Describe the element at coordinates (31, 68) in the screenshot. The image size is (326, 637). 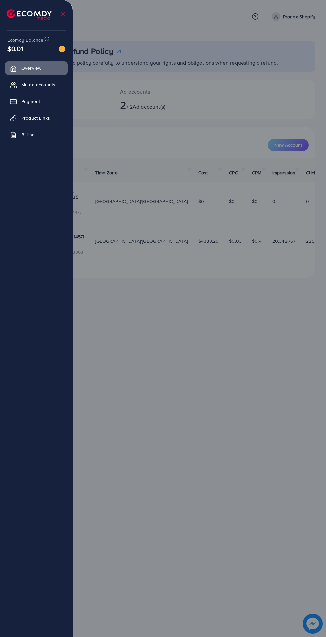
I see `span: Overview` at that location.